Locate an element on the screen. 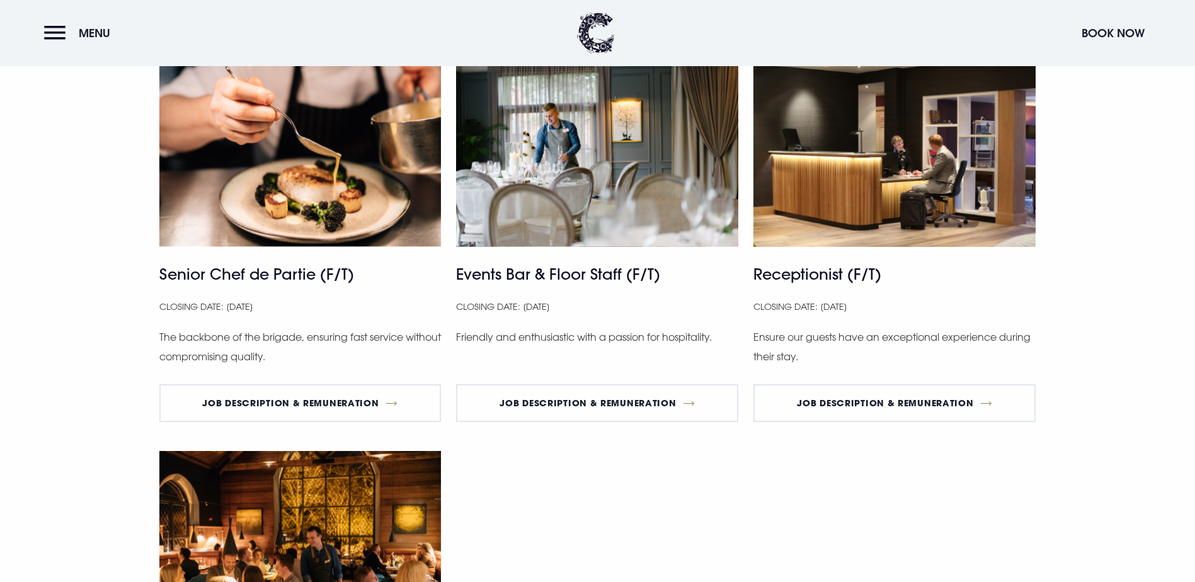 The width and height of the screenshot is (1195, 582). h4: Events Bar & Floor Staff (F/T) is located at coordinates (597, 274).